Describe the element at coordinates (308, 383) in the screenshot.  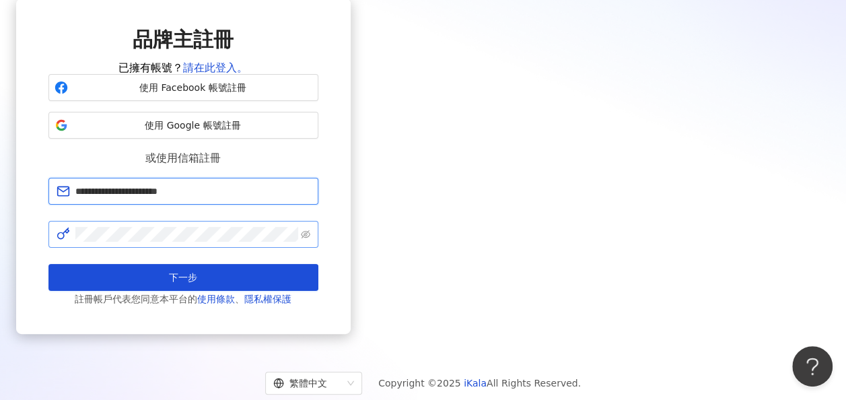
I see `div: 繁體中文` at that location.